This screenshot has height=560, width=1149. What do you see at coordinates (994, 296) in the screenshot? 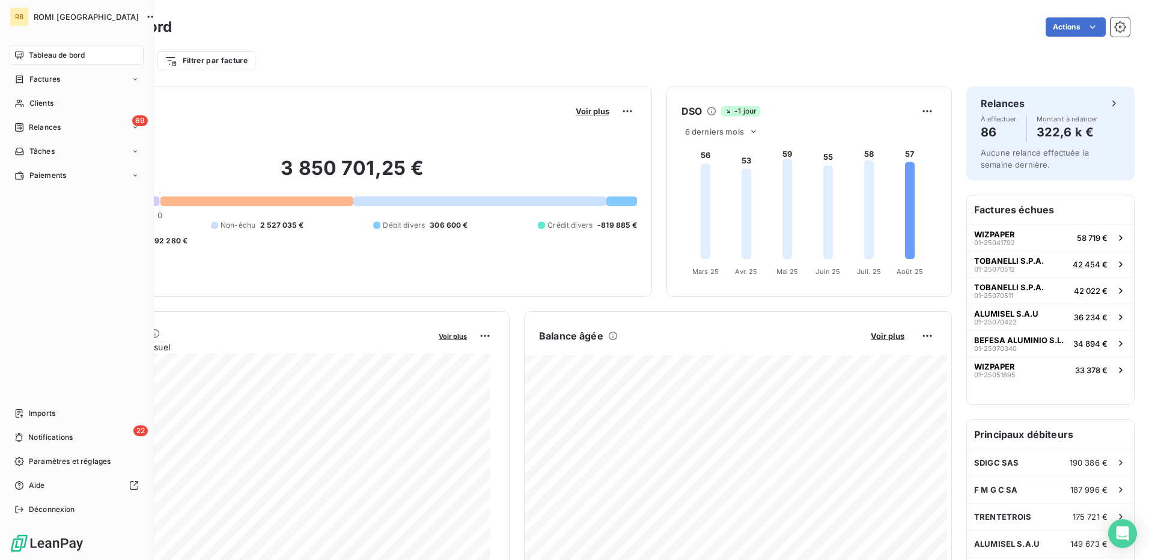
I see `span: 01-25070511` at bounding box center [994, 296].